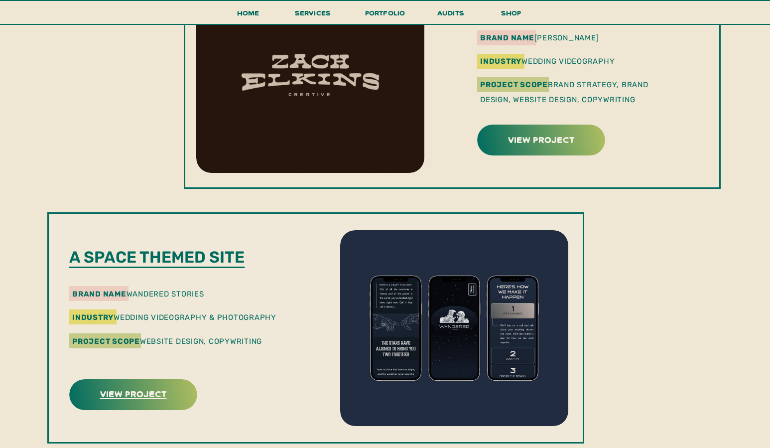  What do you see at coordinates (511, 15) in the screenshot?
I see `a: shop` at bounding box center [511, 15].